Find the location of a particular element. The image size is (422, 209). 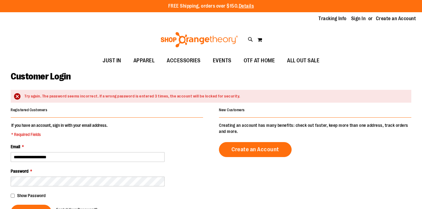

a: Tracking Info is located at coordinates (332, 19).